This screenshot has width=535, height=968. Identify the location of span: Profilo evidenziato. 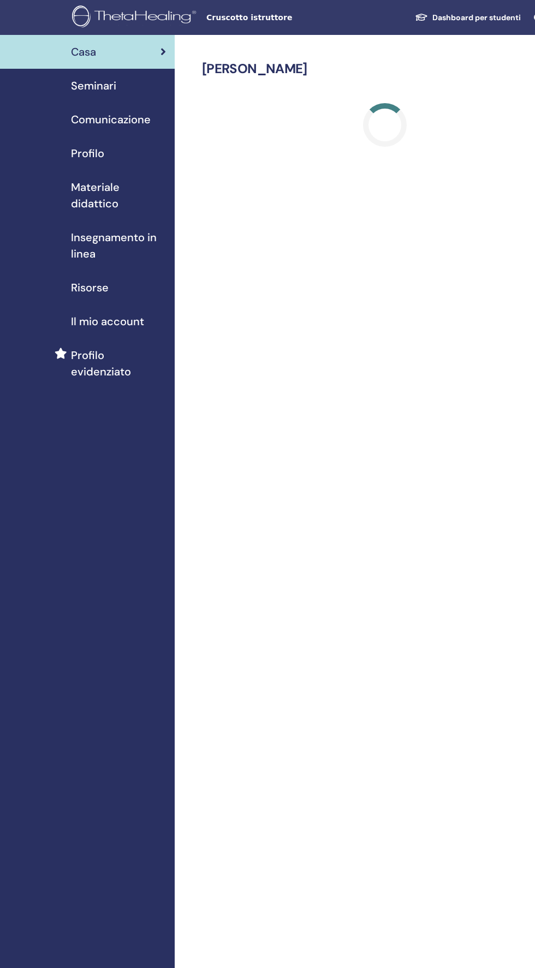
(118, 364).